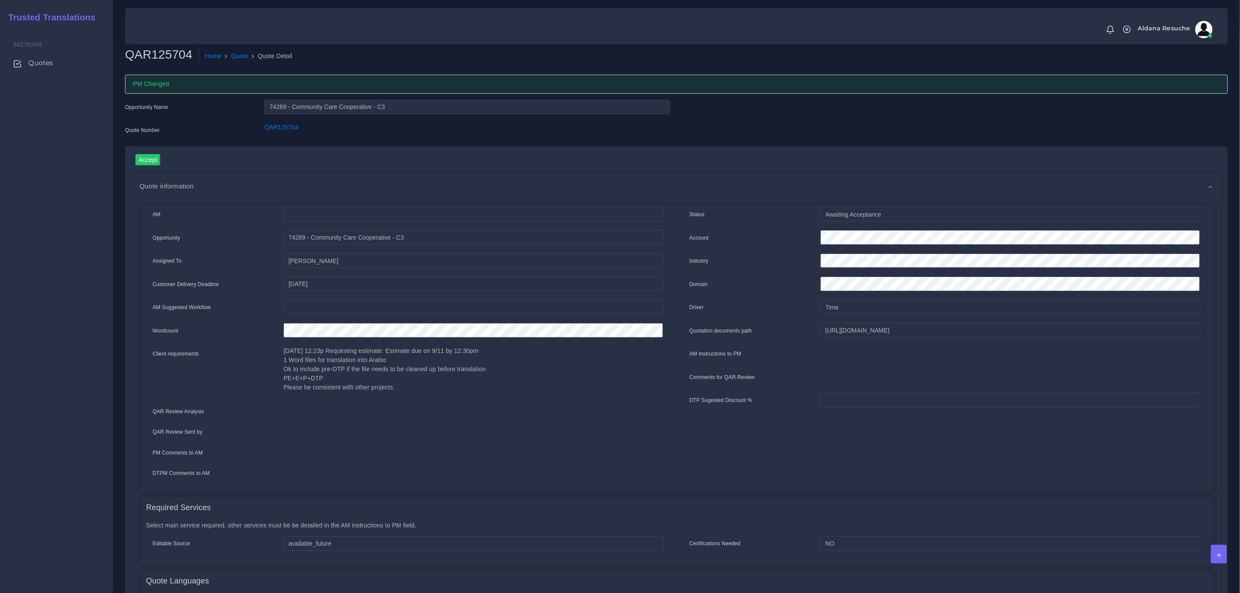 This screenshot has width=1240, height=593. What do you see at coordinates (28, 44) in the screenshot?
I see `span: Sections` at bounding box center [28, 44].